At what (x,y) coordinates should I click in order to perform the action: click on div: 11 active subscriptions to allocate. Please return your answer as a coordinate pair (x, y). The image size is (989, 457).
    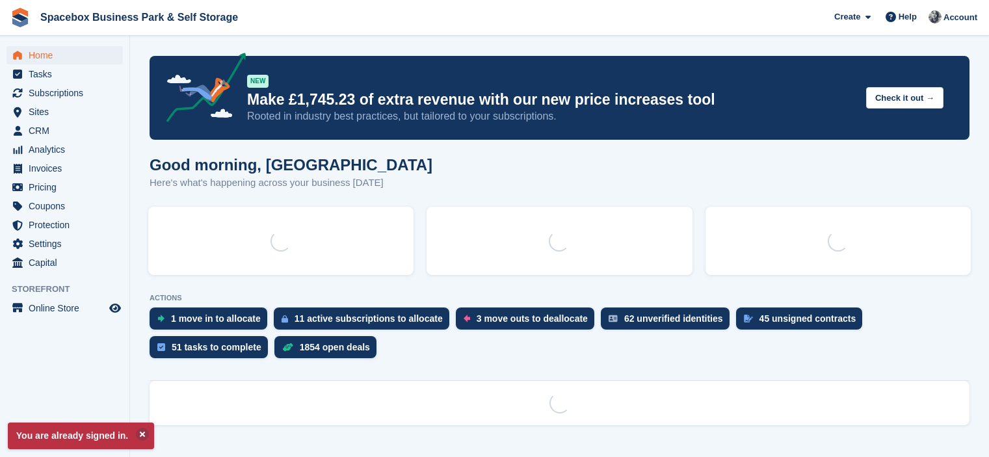
    Looking at the image, I should click on (369, 318).